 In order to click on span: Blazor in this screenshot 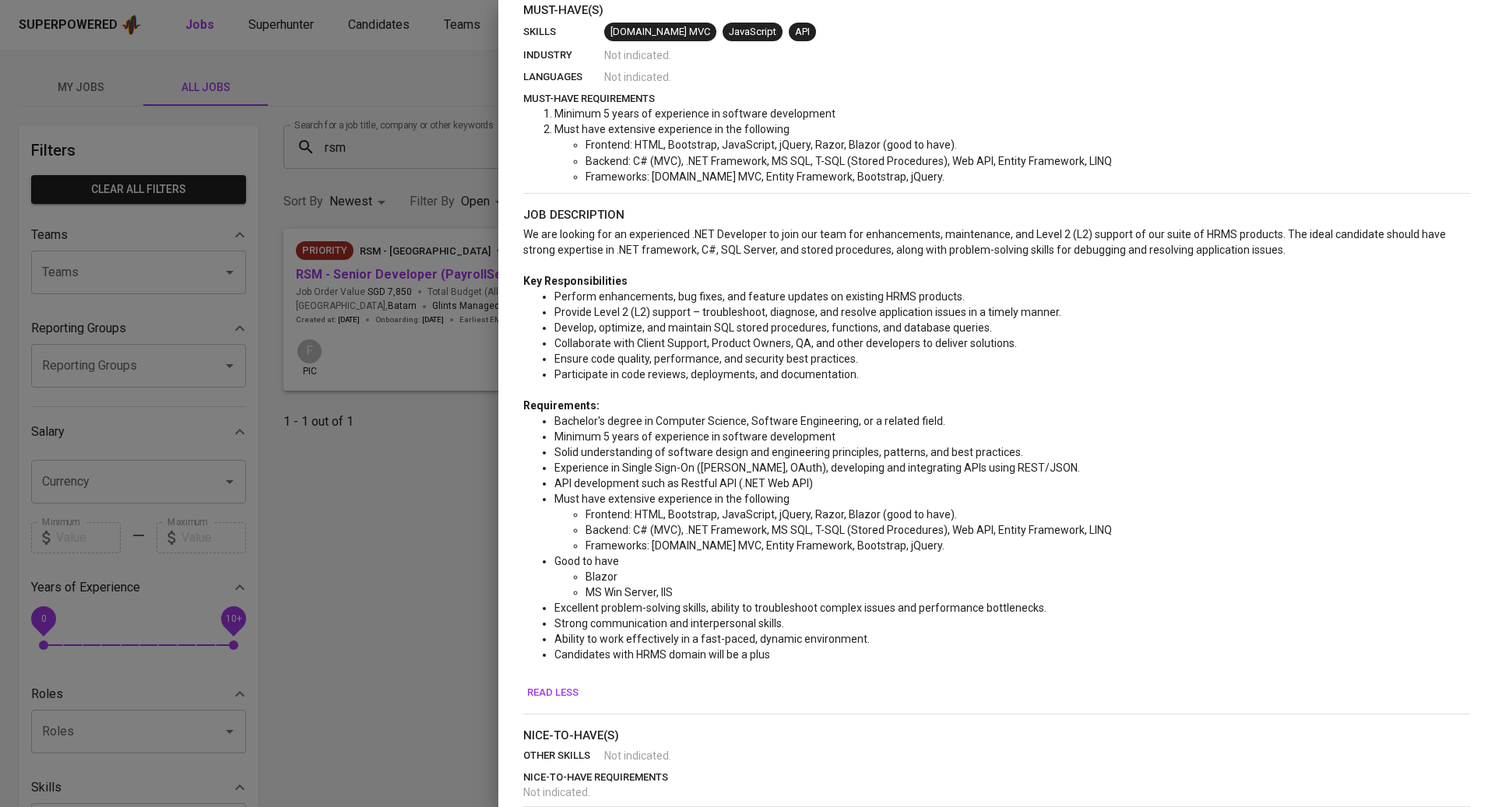, I will do `click(601, 577)`.